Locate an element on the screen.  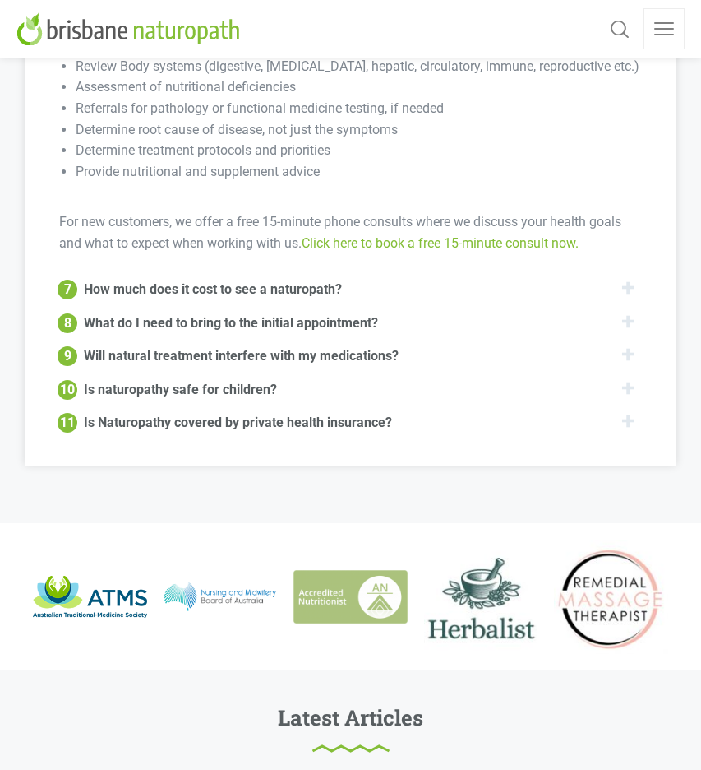
div: 9 is located at coordinates (67, 356).